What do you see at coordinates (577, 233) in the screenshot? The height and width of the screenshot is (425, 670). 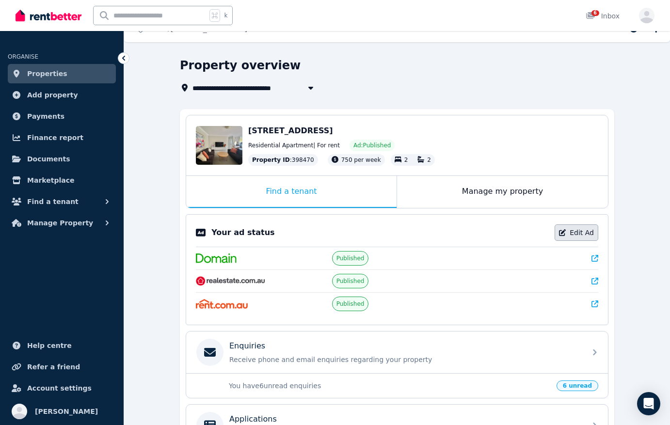 I see `a: Edit Ad` at bounding box center [577, 233].